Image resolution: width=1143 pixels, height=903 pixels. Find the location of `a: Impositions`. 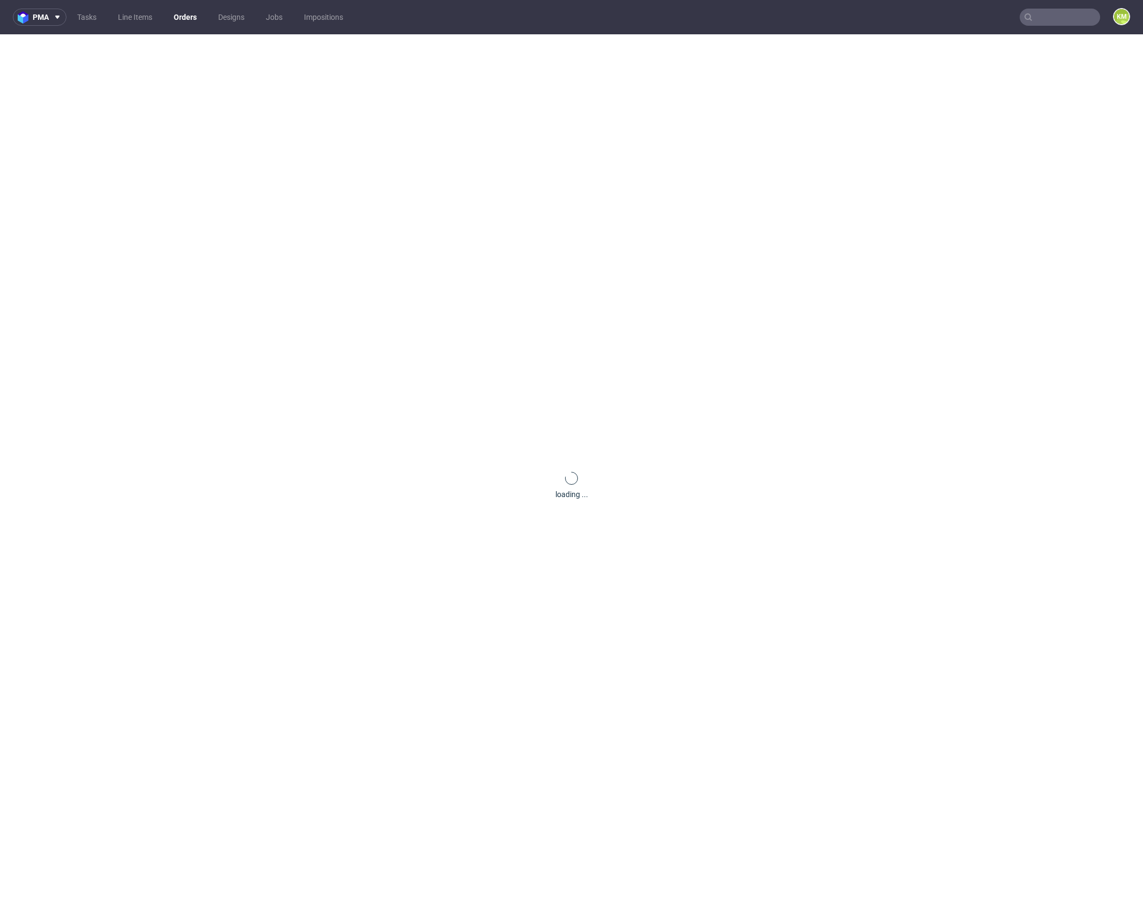

a: Impositions is located at coordinates (323, 17).